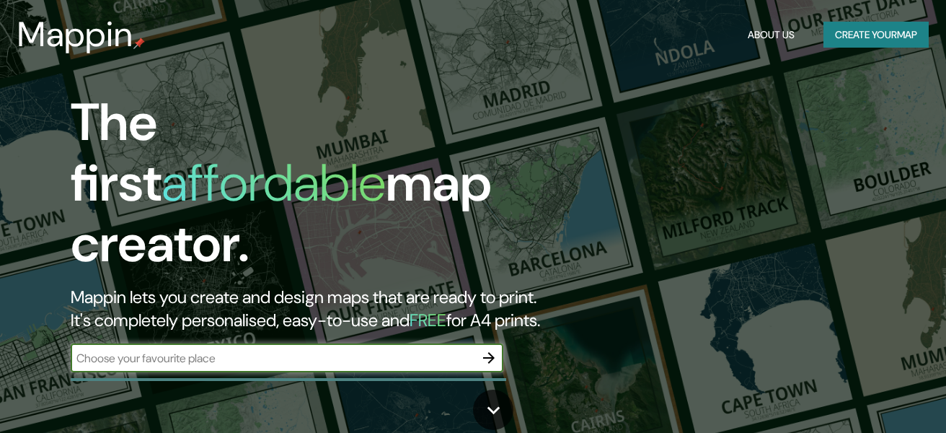  What do you see at coordinates (428, 320) in the screenshot?
I see `h5: FREE` at bounding box center [428, 320].